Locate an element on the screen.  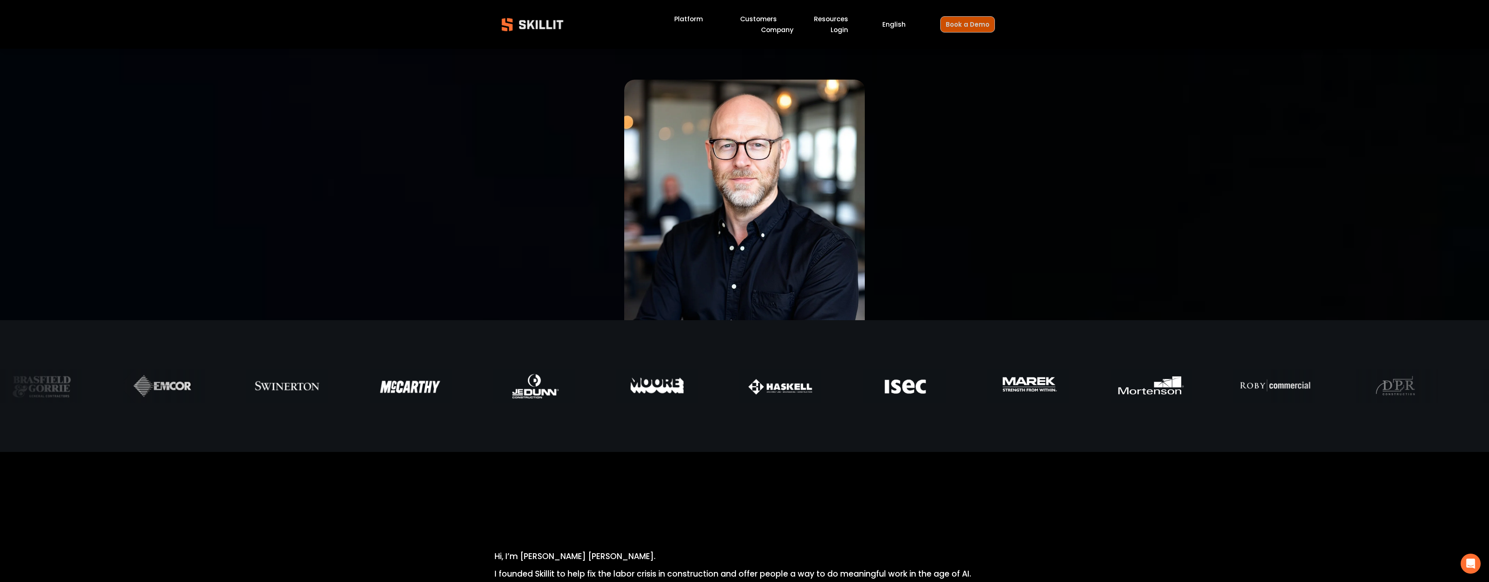
div: Open Intercom Messenger is located at coordinates (1471, 564).